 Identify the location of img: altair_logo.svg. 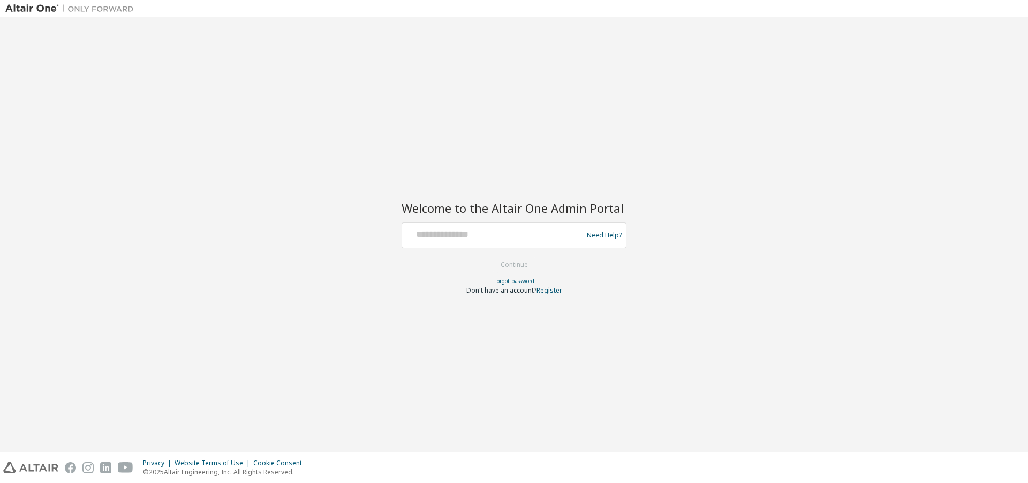
(31, 467).